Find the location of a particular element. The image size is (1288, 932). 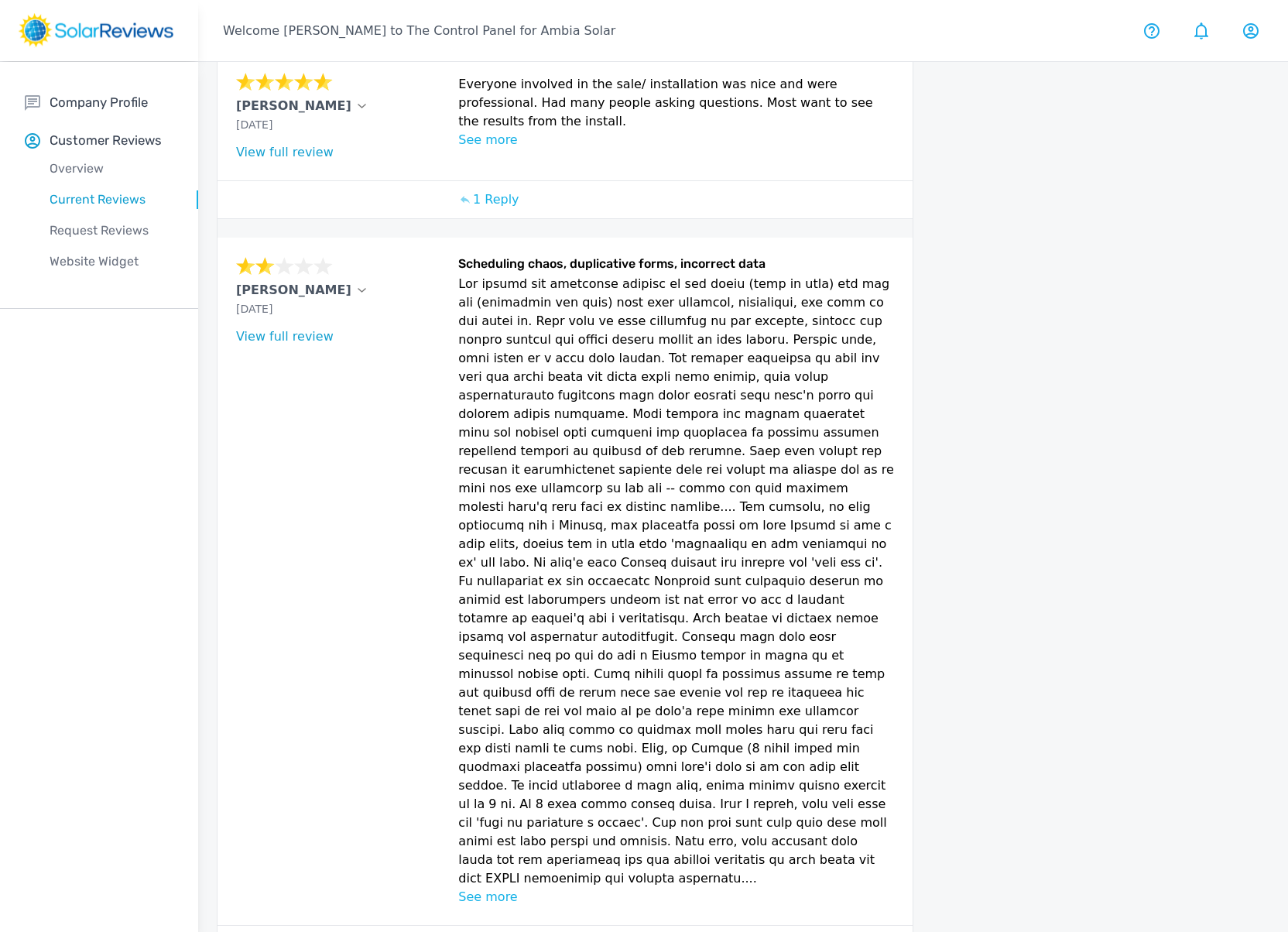

a: Current Reviews is located at coordinates (111, 200).